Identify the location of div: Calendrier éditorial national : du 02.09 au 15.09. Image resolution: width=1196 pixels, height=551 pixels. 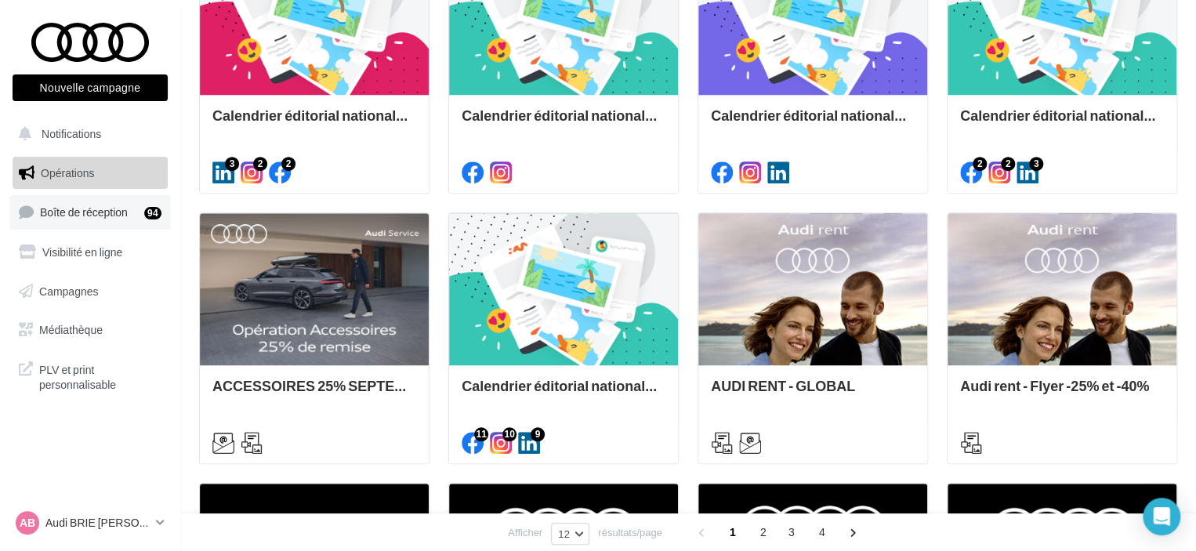
(1062, 123).